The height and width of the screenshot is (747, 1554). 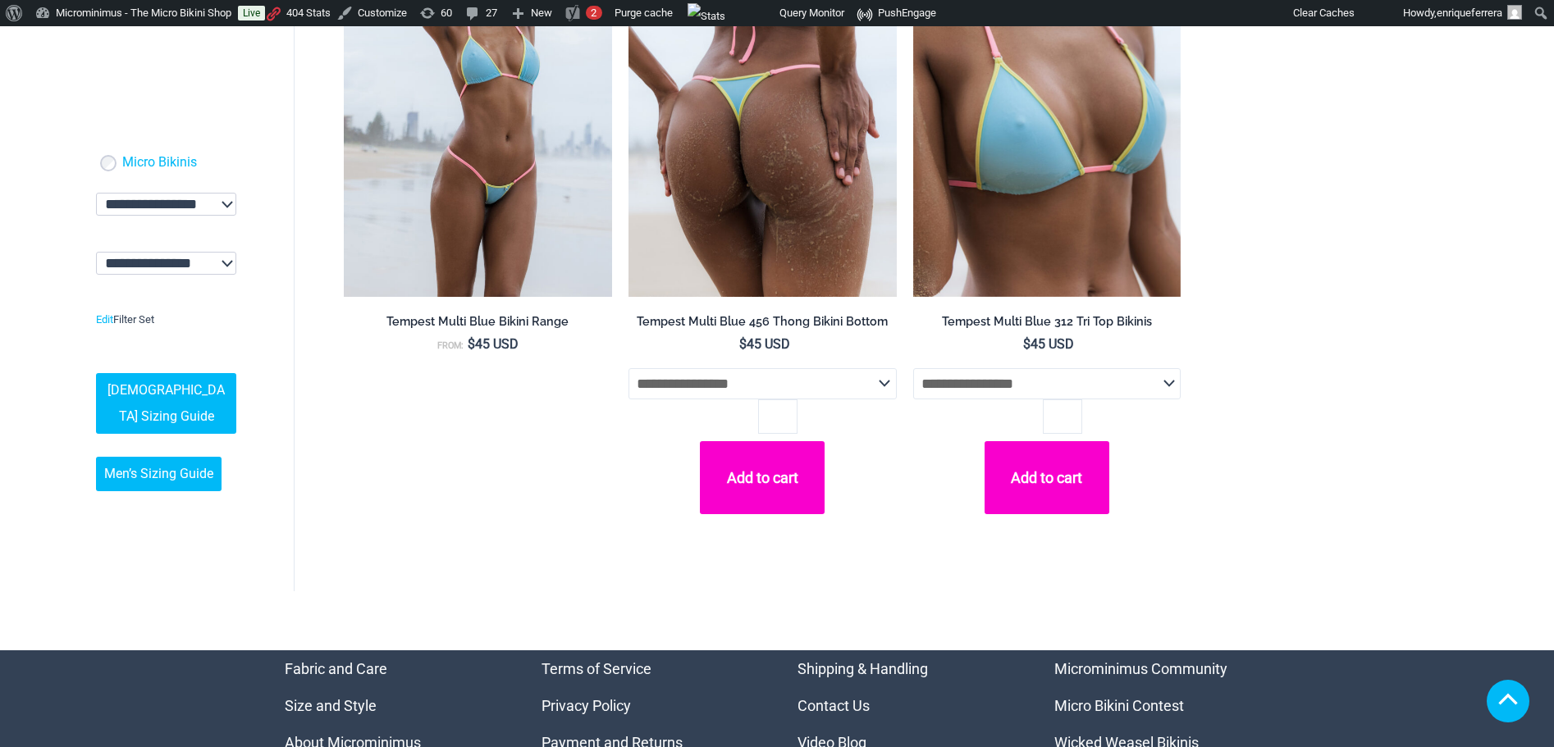 What do you see at coordinates (1140, 669) in the screenshot?
I see `a: Microminimus Community` at bounding box center [1140, 669].